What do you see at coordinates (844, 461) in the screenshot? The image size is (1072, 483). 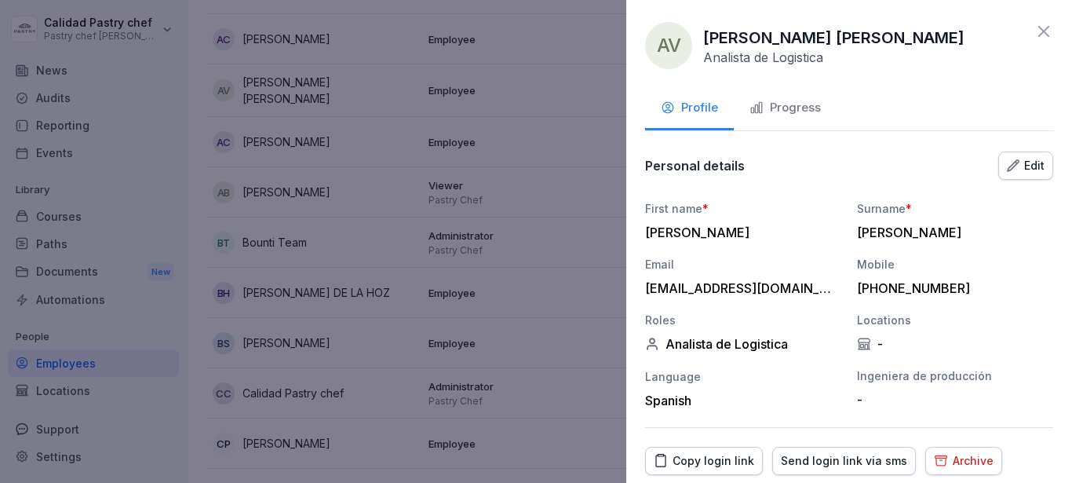 I see `div: Send login link via sms` at bounding box center [844, 461].